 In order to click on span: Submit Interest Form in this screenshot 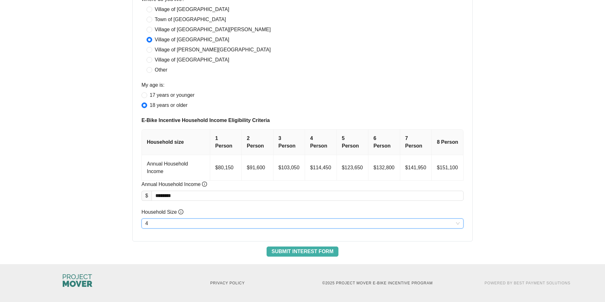, I will do `click(302, 251)`.